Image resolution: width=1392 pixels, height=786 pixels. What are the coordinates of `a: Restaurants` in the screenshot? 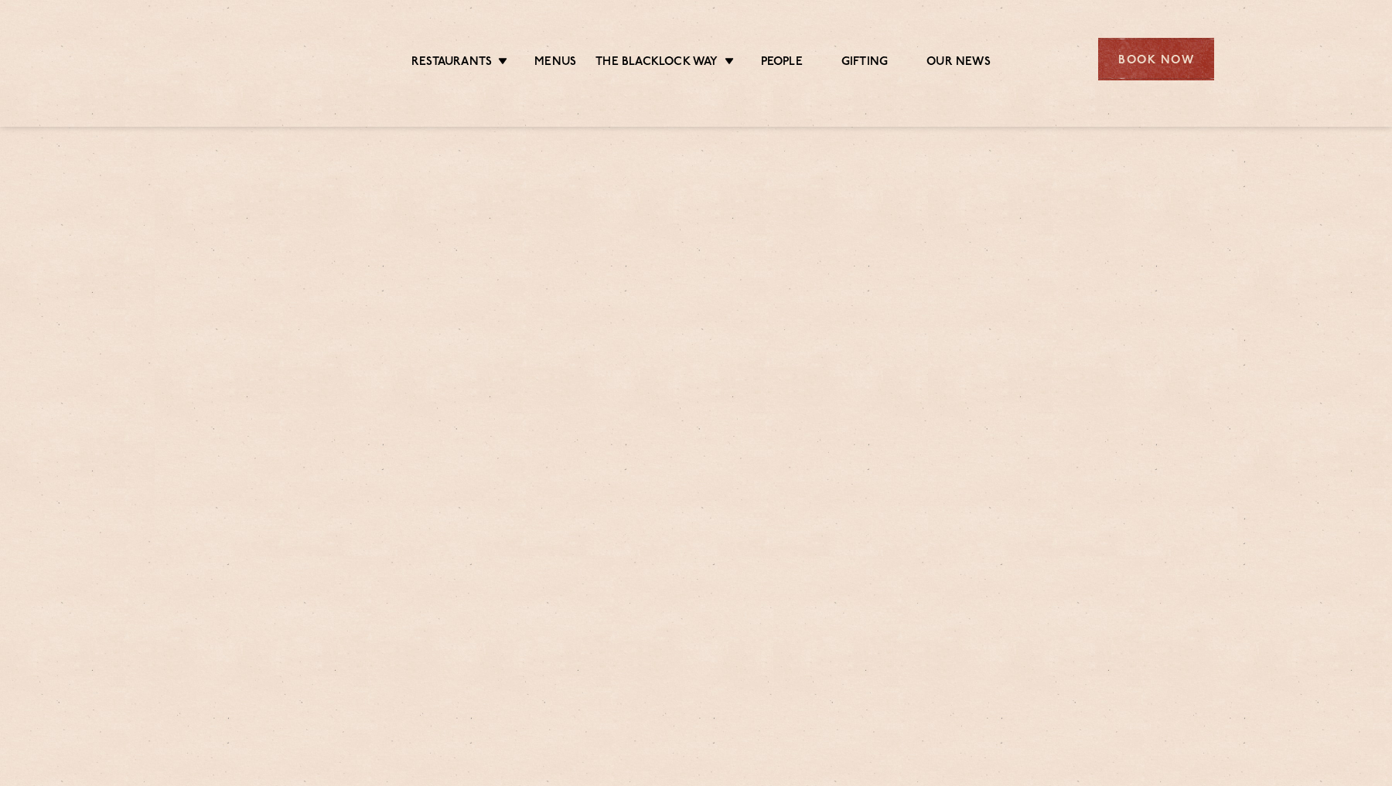 It's located at (451, 63).